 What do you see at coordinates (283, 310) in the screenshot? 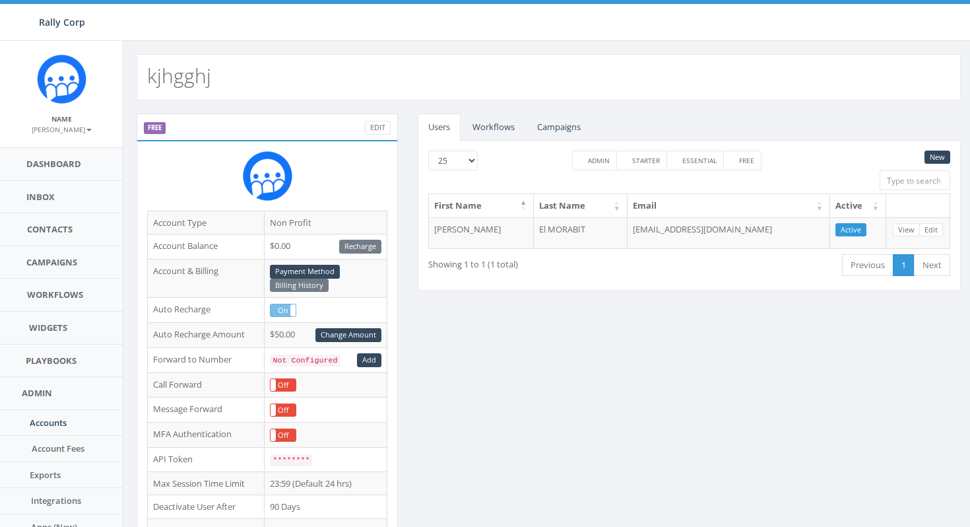
I see `label: On` at bounding box center [283, 310].